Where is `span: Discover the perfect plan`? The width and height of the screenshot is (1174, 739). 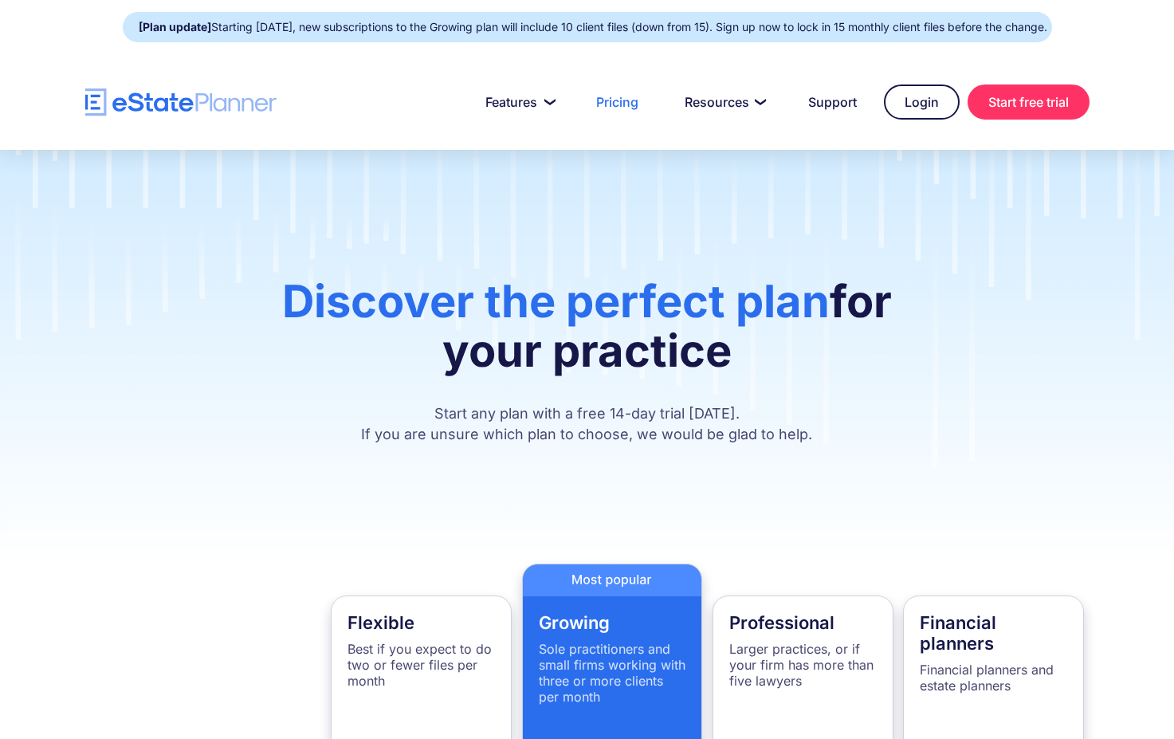
span: Discover the perfect plan is located at coordinates (555, 301).